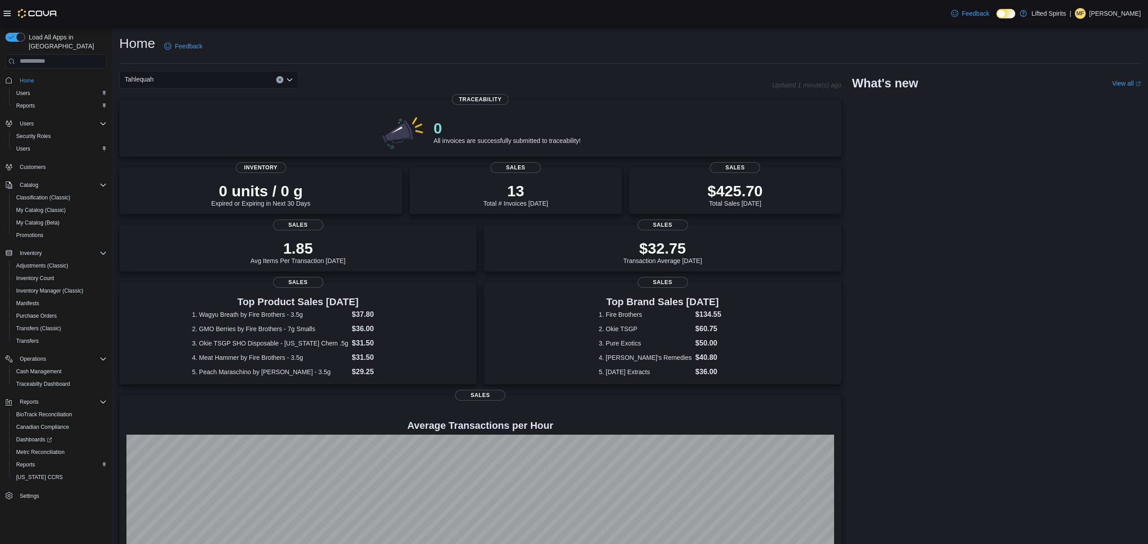 The image size is (1148, 544). Describe the element at coordinates (40, 452) in the screenshot. I see `a: Metrc Reconciliation` at that location.